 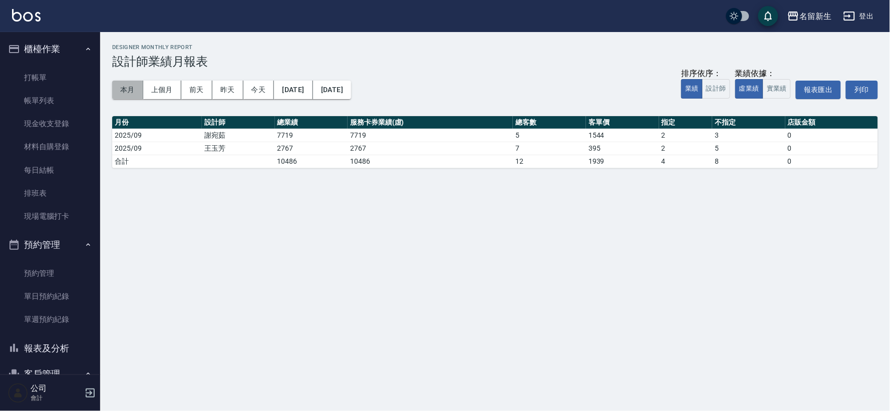 I want to click on button: 設計師, so click(x=716, y=89).